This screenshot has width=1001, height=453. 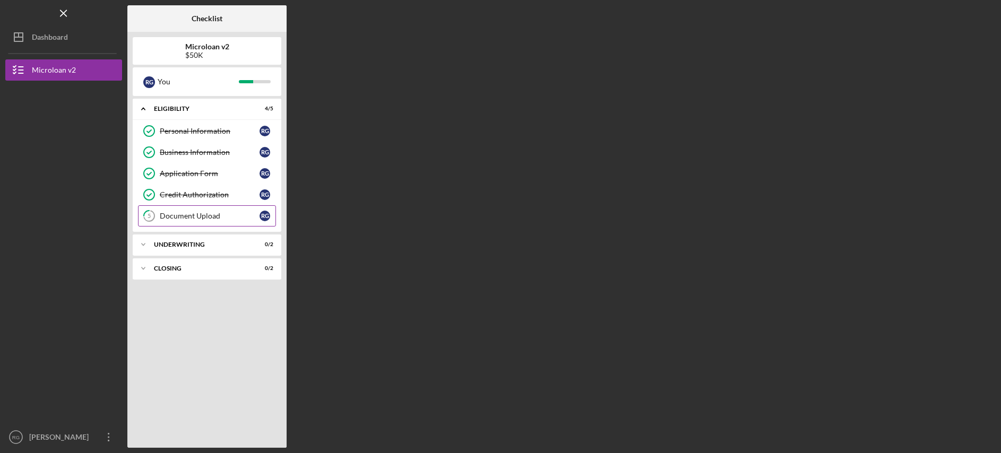 I want to click on a: Business InformationRG, so click(x=207, y=152).